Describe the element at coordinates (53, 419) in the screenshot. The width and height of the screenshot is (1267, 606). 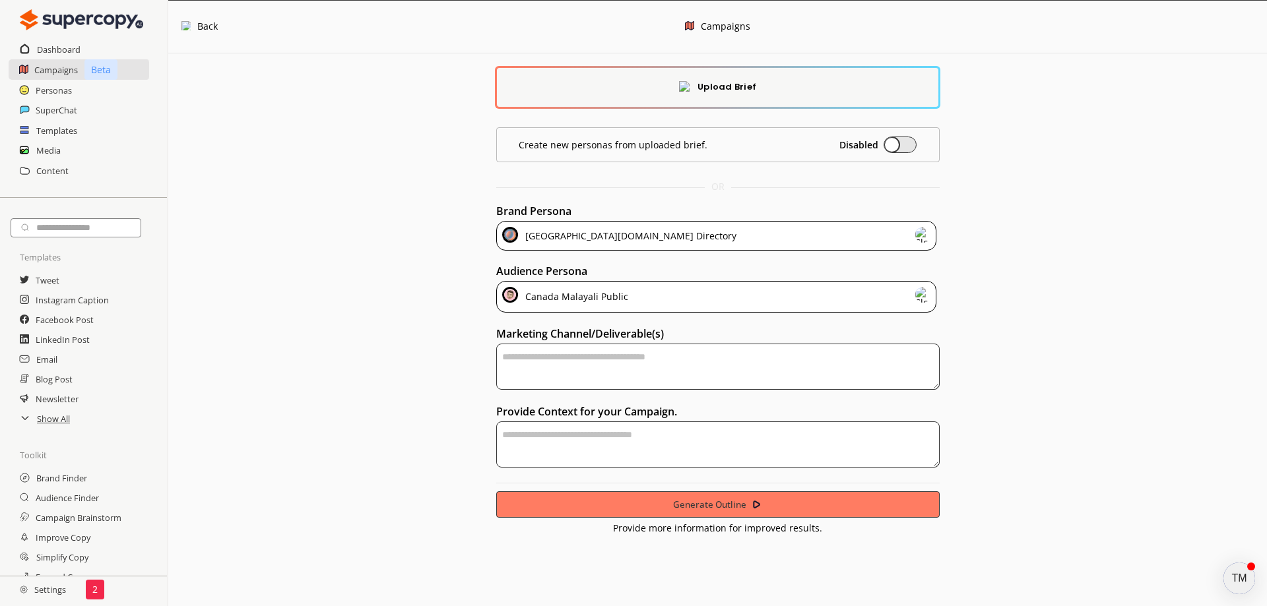
I see `h2: Show All` at that location.